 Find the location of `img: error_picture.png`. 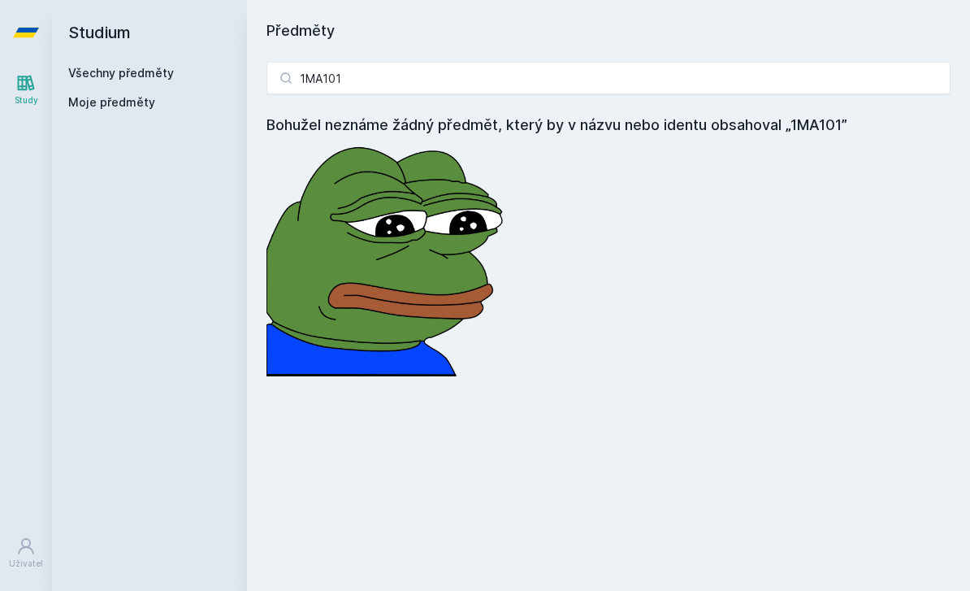

img: error_picture.png is located at coordinates (388, 256).